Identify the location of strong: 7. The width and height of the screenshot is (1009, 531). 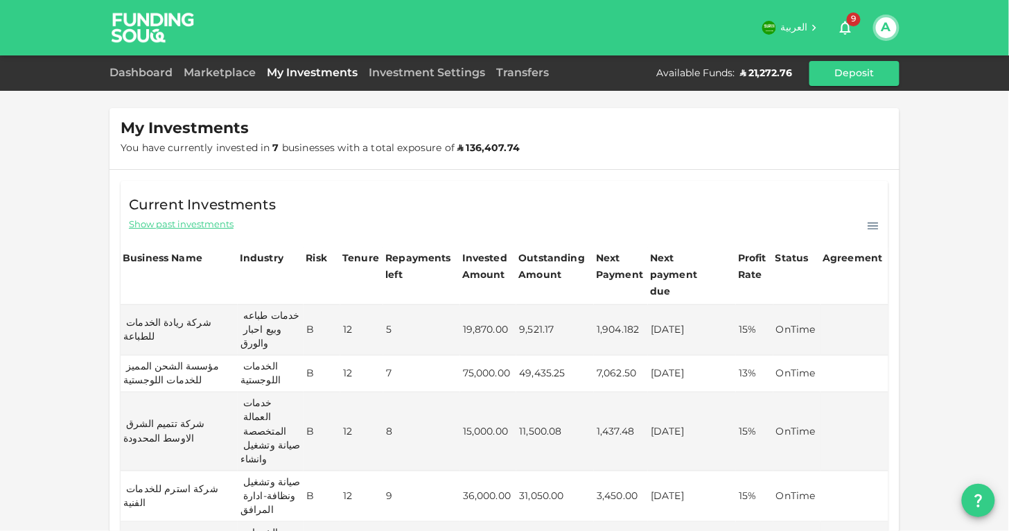
(276, 148).